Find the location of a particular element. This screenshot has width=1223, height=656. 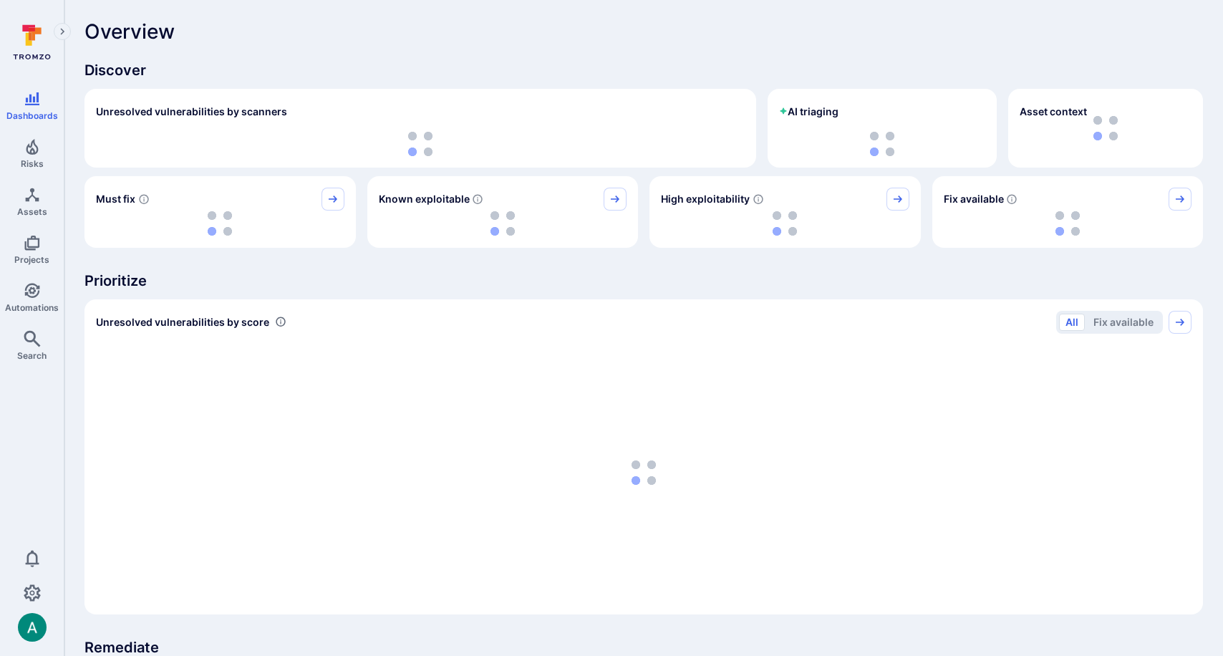

button: All is located at coordinates (1072, 322).